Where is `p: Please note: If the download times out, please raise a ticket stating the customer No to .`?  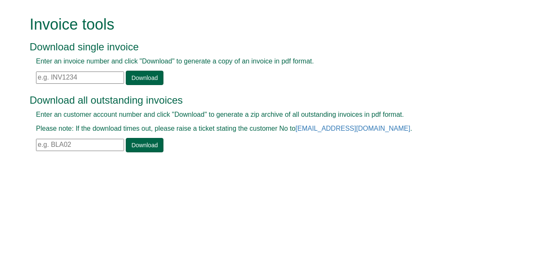 p: Please note: If the download times out, please raise a ticket stating the customer No to . is located at coordinates (261, 129).